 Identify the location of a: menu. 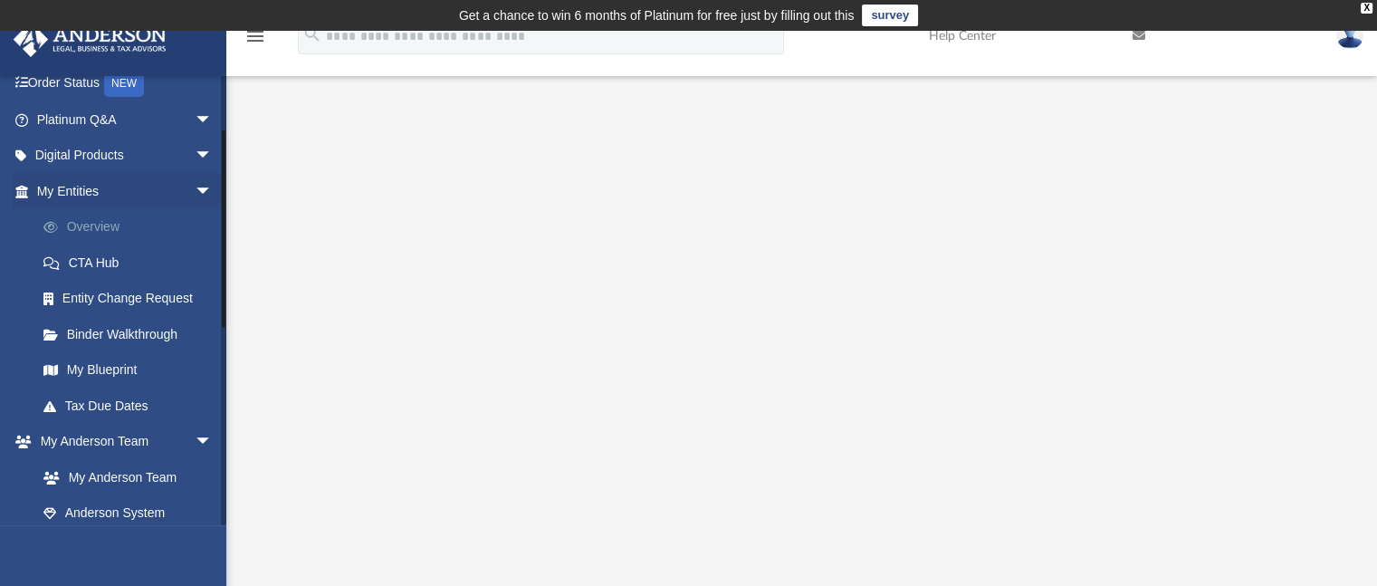
(255, 41).